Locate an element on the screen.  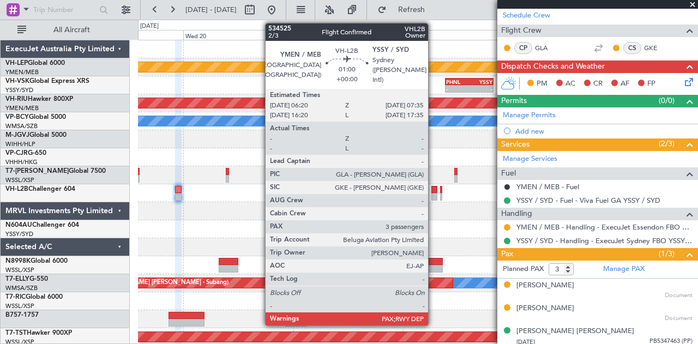
span: N8998K is located at coordinates (18, 261).